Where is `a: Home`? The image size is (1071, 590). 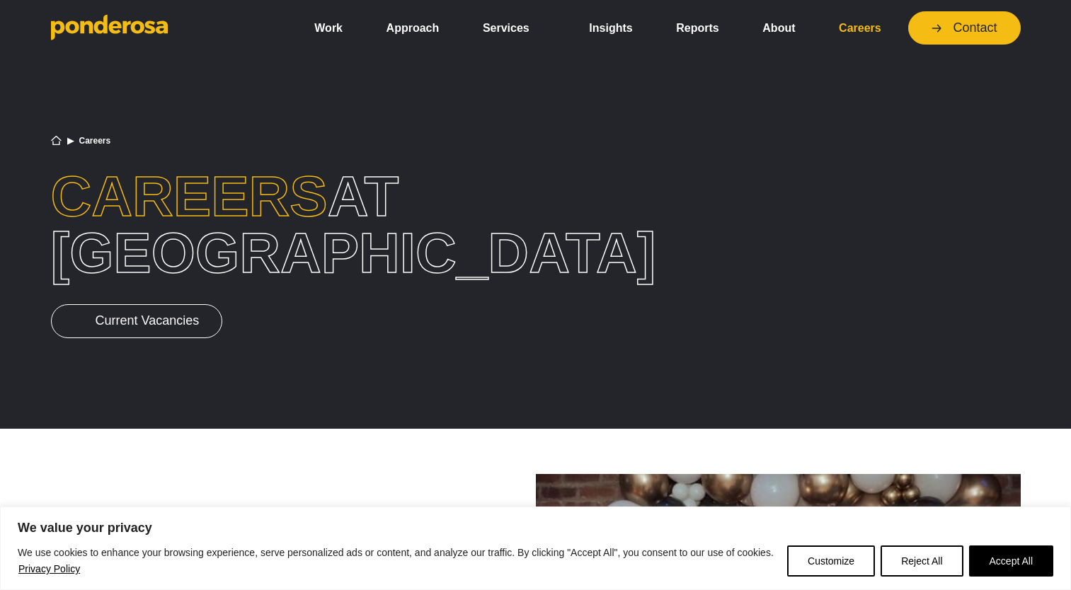 a: Home is located at coordinates (56, 140).